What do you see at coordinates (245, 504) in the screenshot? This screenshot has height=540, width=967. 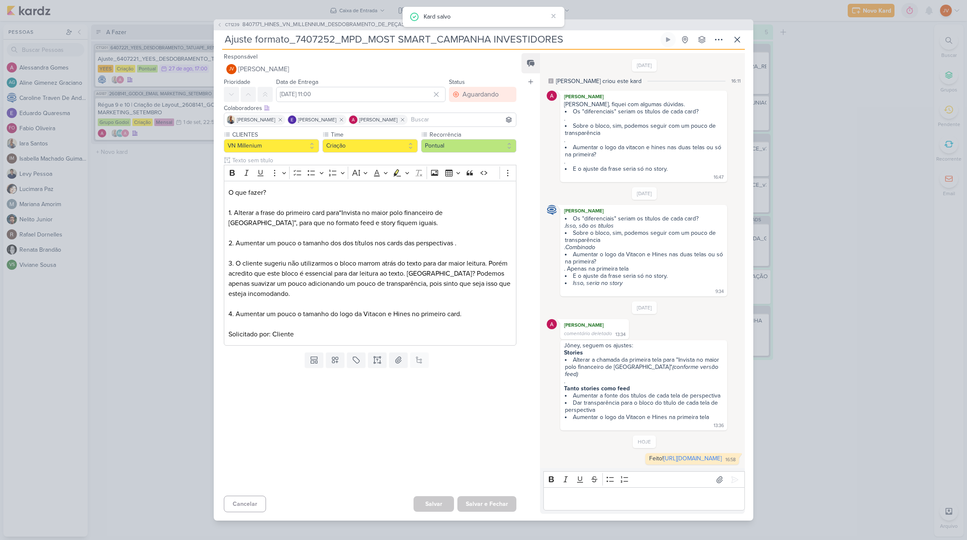 I see `button: Cancelar` at bounding box center [245, 504].